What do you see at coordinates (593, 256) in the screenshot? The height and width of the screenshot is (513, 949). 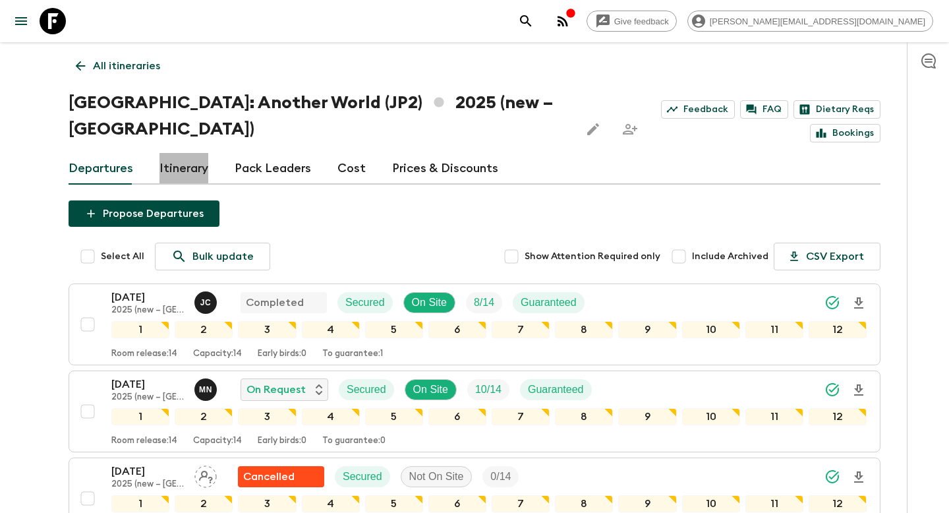 I see `span: Show Attention Required only` at bounding box center [593, 256].